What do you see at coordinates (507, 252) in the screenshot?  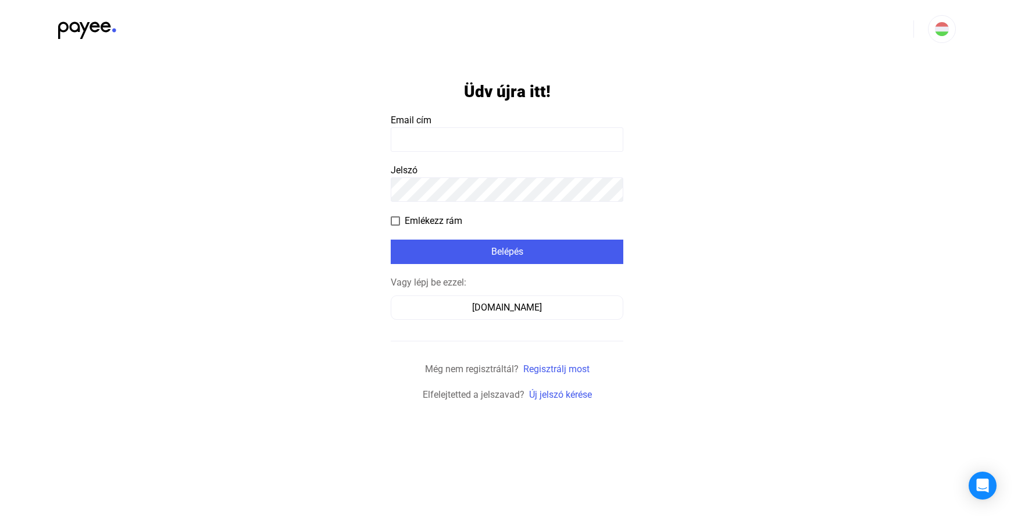 I see `button: Belépés` at bounding box center [507, 252].